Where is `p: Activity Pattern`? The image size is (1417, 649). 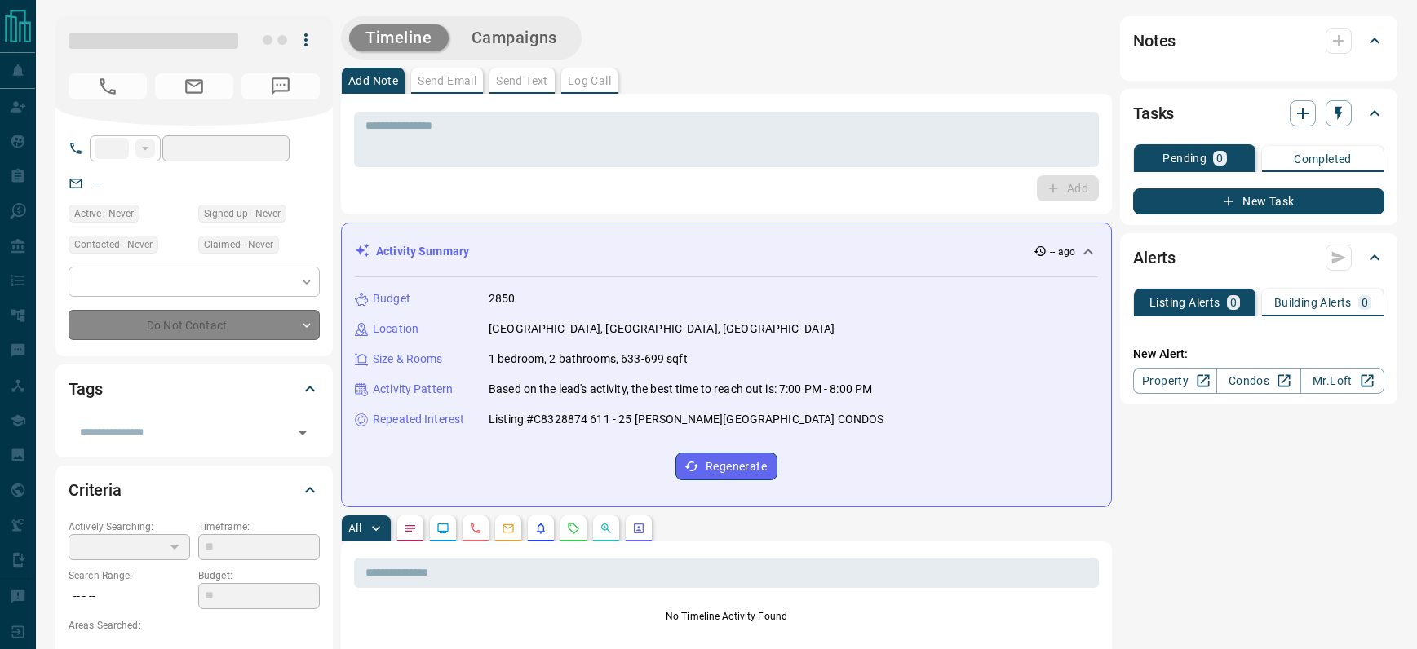 p: Activity Pattern is located at coordinates (413, 389).